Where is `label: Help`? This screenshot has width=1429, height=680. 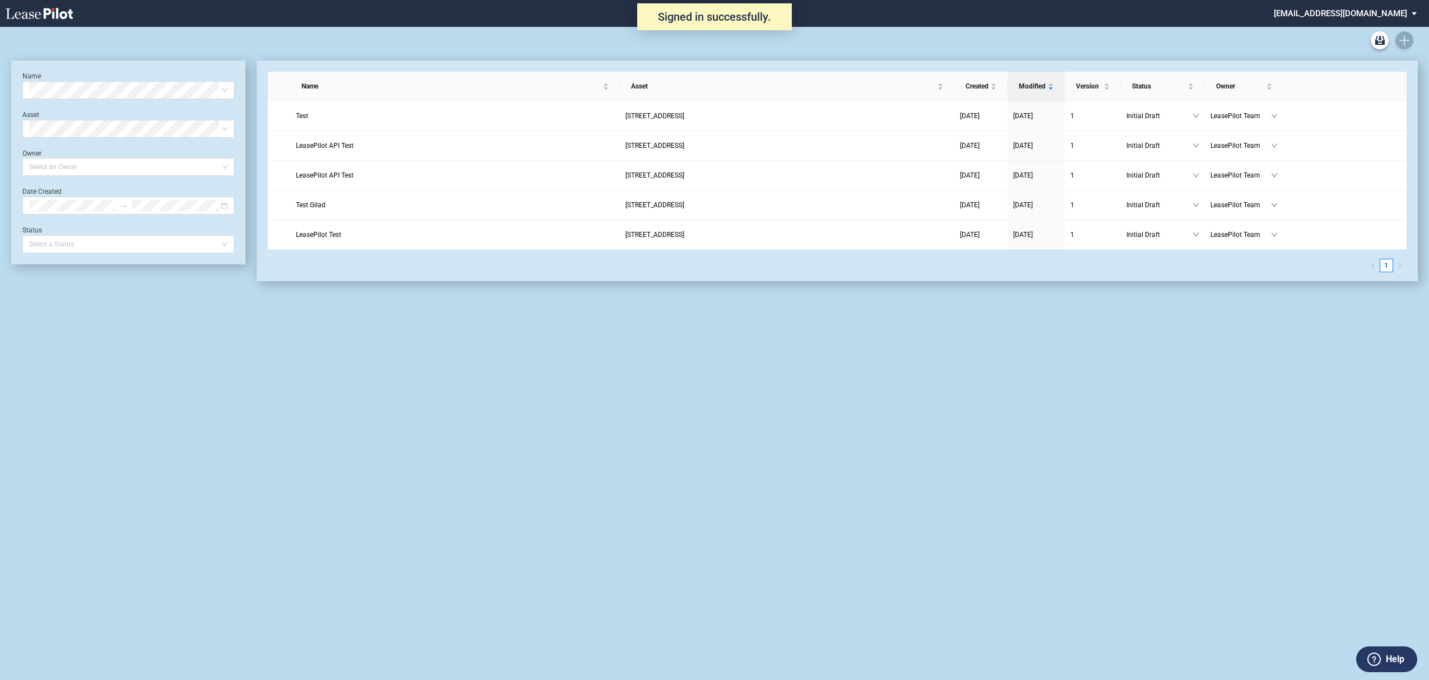 label: Help is located at coordinates (1395, 659).